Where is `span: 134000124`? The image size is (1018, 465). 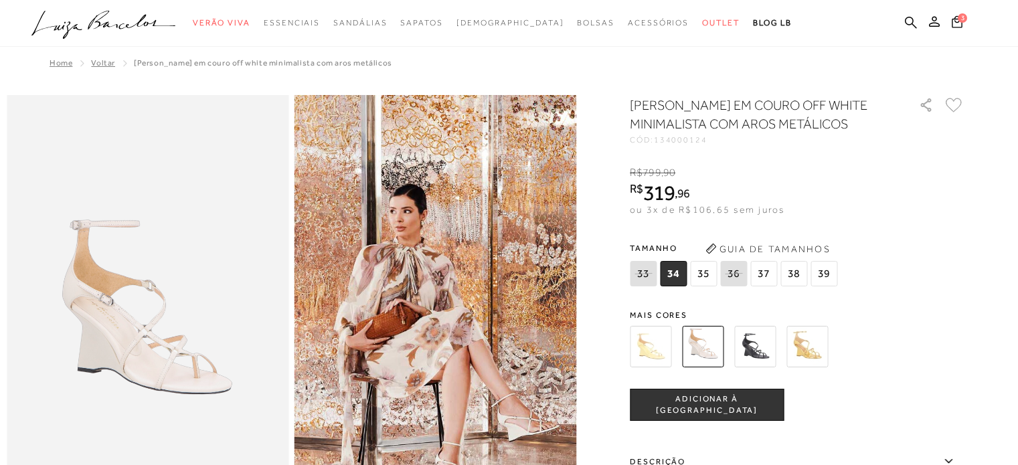
span: 134000124 is located at coordinates (680, 140).